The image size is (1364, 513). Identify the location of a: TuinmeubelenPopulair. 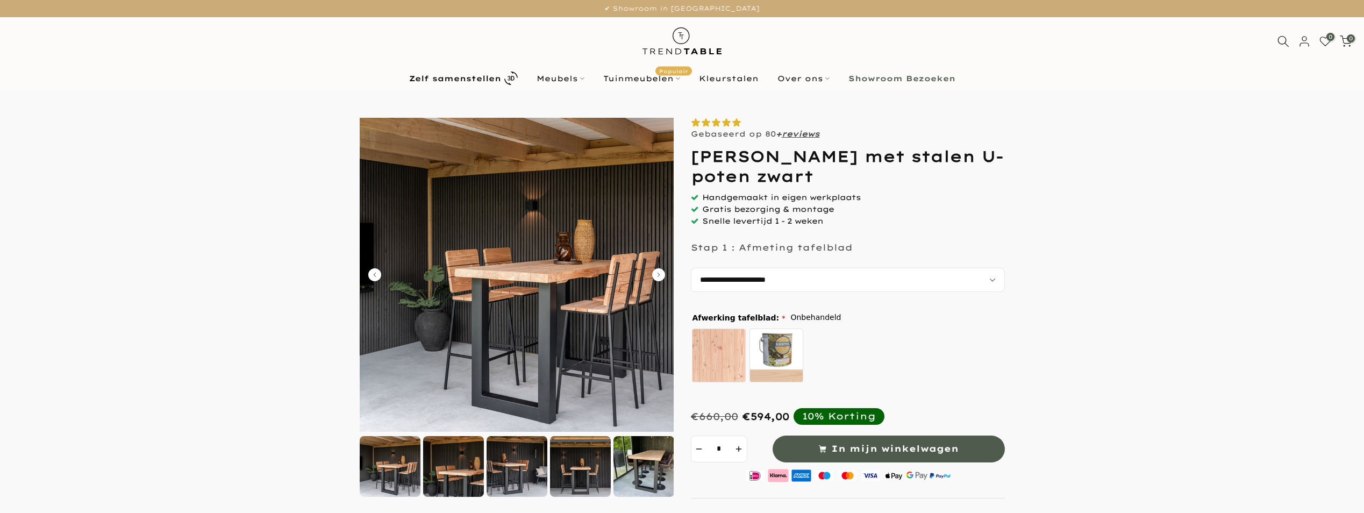
(642, 79).